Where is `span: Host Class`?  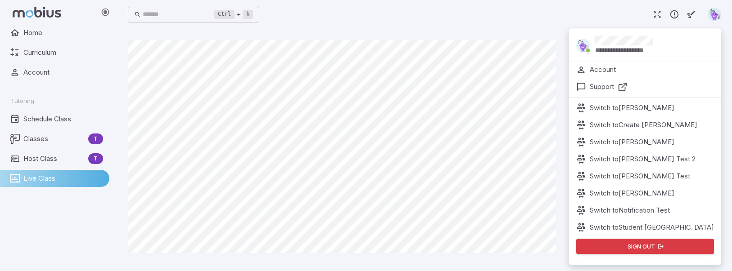
span: Host Class is located at coordinates (54, 159).